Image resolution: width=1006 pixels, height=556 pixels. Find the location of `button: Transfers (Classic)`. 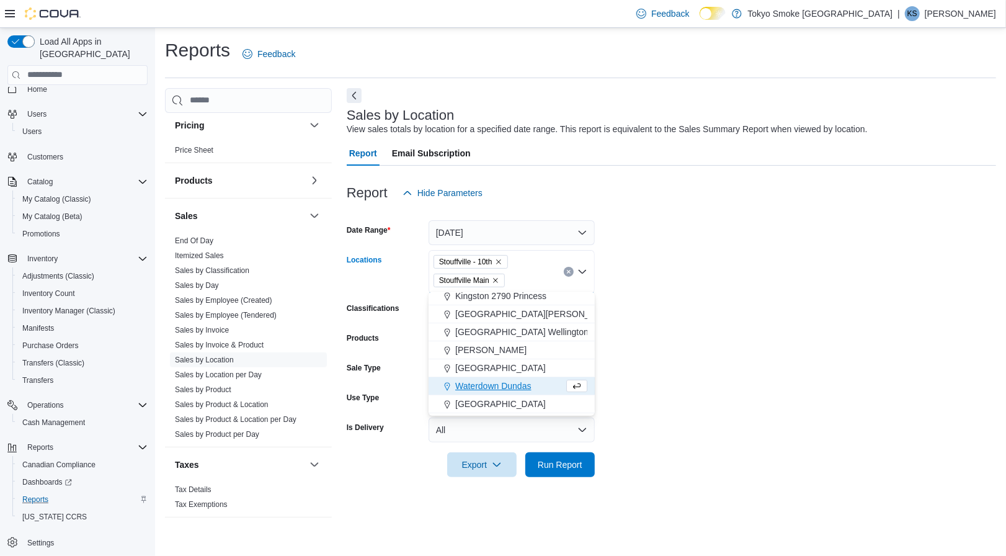

button: Transfers (Classic) is located at coordinates (82, 363).